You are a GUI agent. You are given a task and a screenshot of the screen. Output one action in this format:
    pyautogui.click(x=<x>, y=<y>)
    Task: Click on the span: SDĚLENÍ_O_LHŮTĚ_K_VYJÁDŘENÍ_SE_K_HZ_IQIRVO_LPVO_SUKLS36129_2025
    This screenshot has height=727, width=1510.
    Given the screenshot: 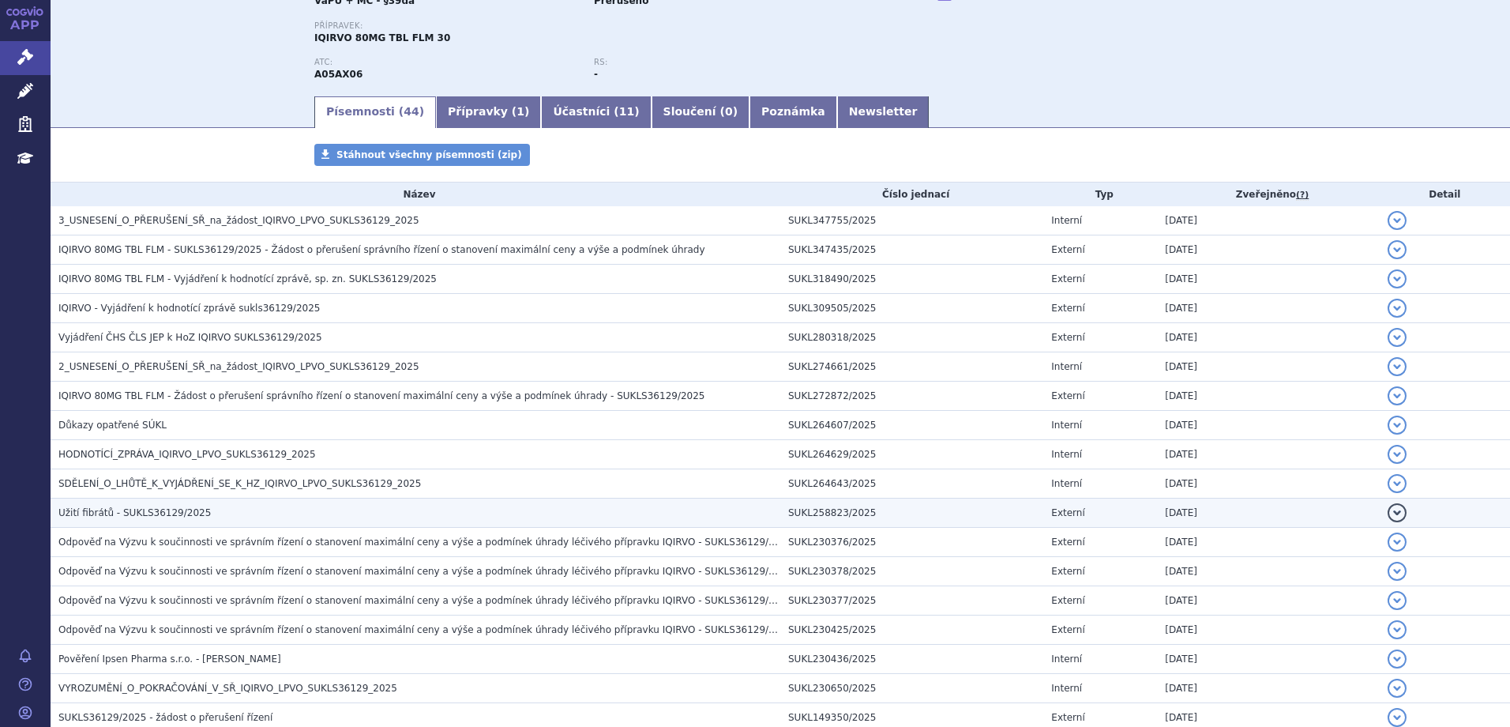 What is the action you would take?
    pyautogui.click(x=239, y=483)
    